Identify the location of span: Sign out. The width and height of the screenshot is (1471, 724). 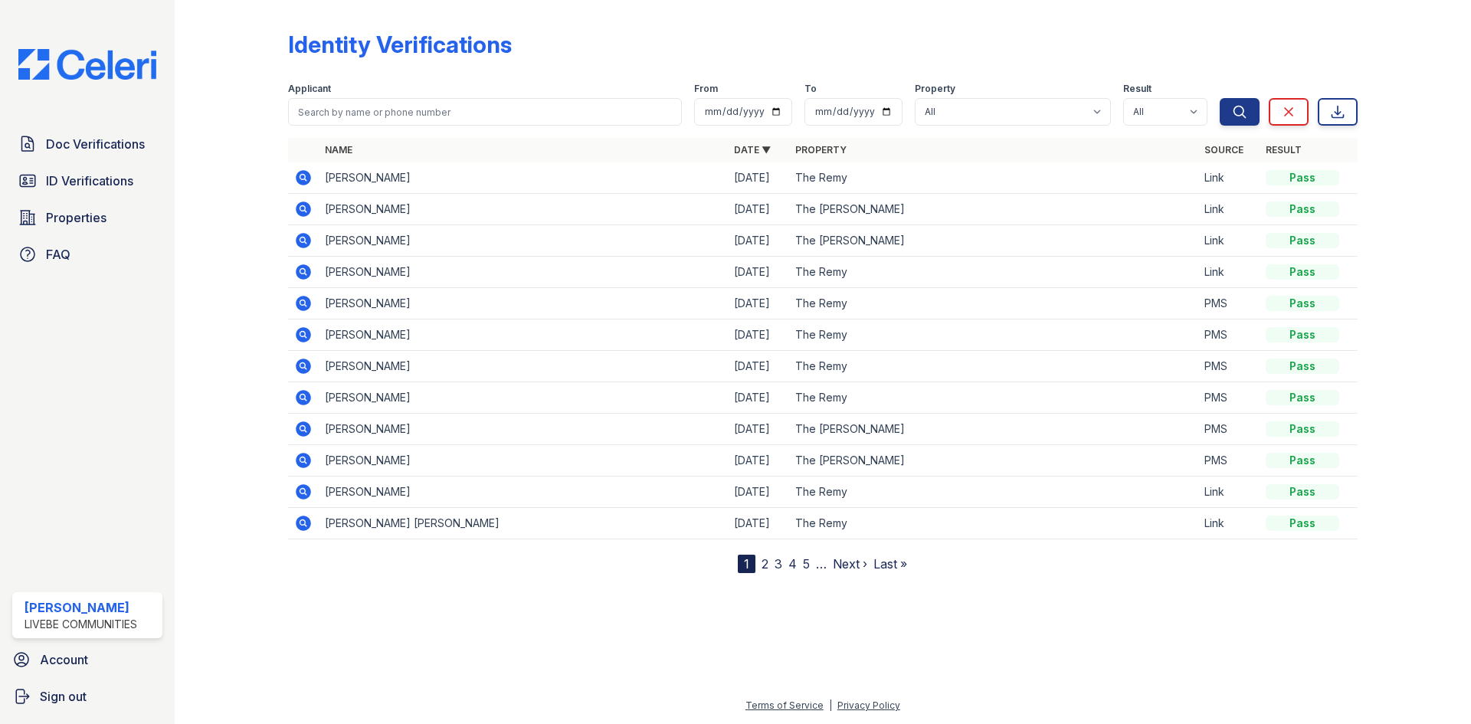
(63, 696).